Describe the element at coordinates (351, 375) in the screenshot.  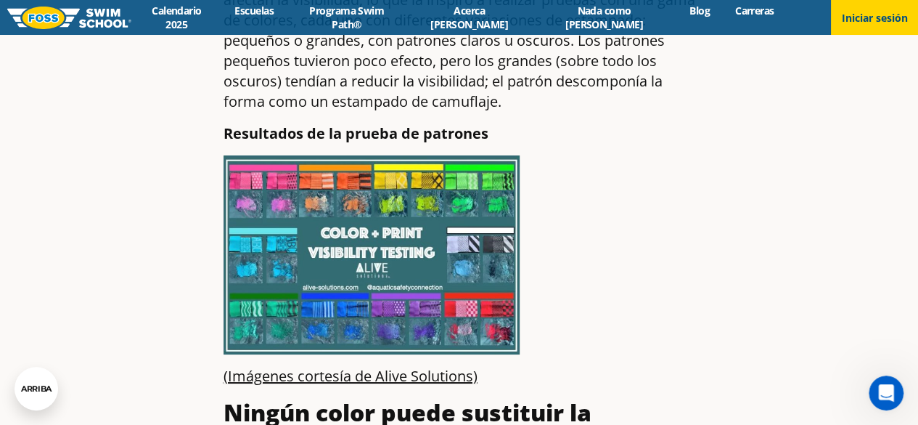
I see `font: (Imágenes cortesía de Alive Solutions)` at that location.